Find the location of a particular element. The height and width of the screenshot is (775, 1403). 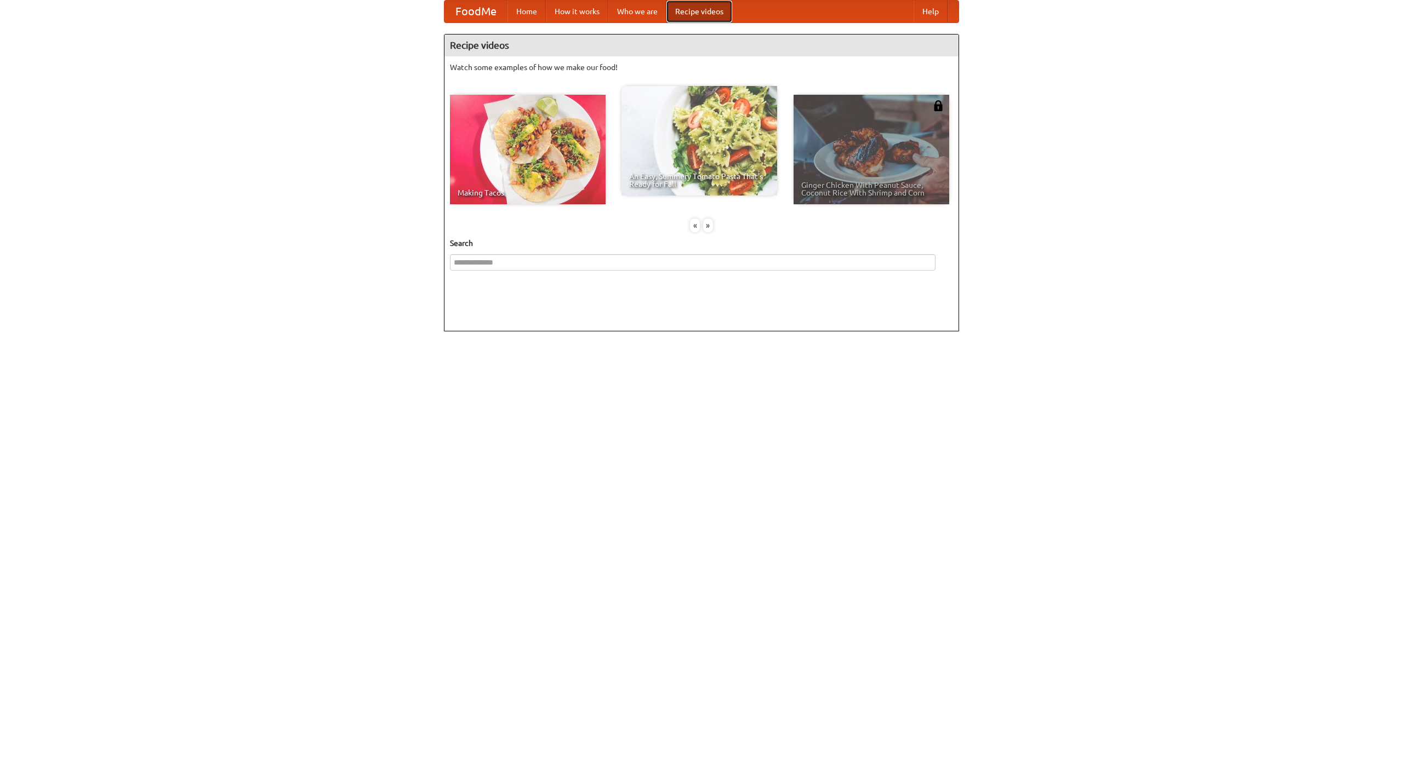

img: 483408.png is located at coordinates (938, 106).